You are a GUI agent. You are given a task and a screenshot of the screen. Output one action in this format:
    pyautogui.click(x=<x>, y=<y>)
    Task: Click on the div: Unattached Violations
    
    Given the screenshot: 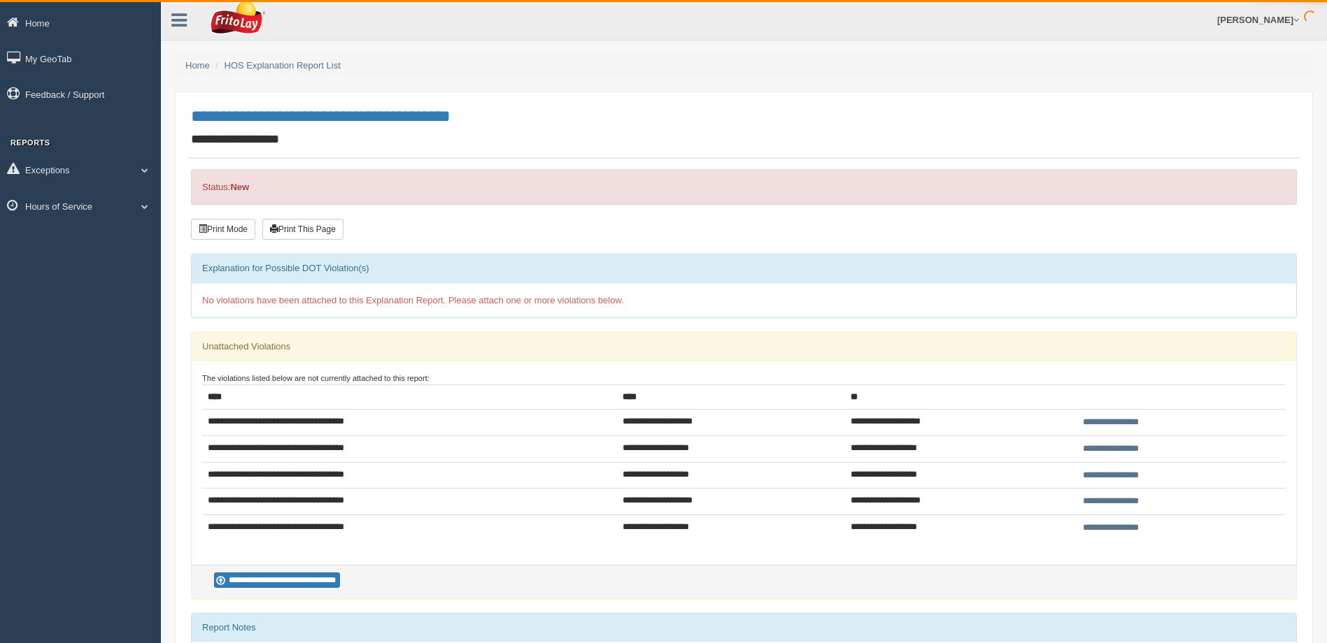 What is the action you would take?
    pyautogui.click(x=743, y=347)
    